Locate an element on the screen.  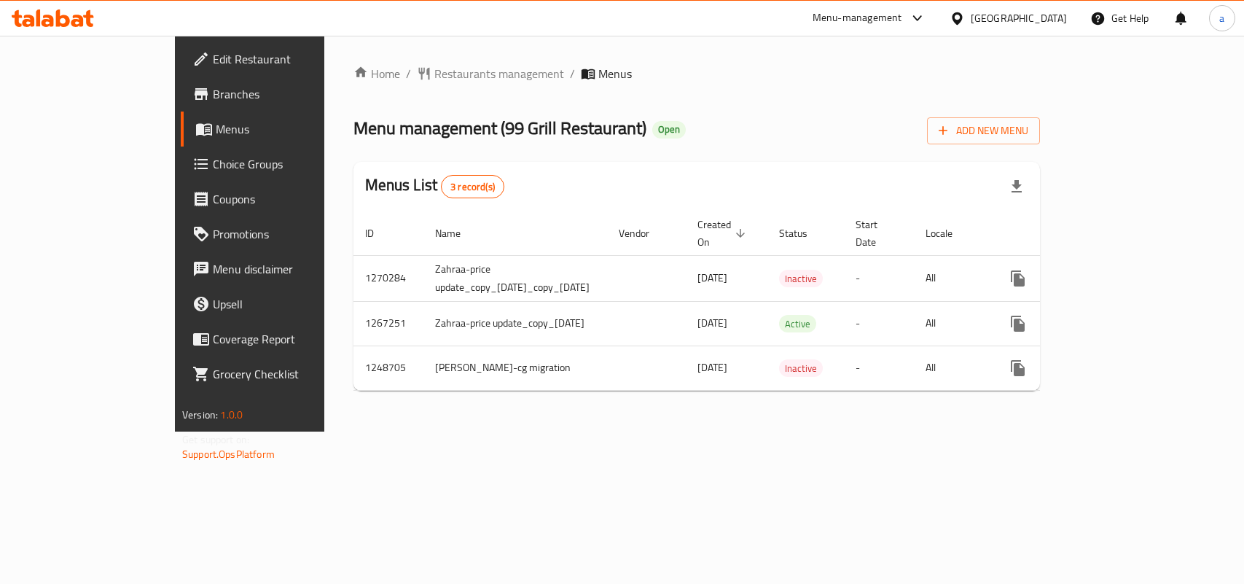
th: Actions is located at coordinates (1071, 233).